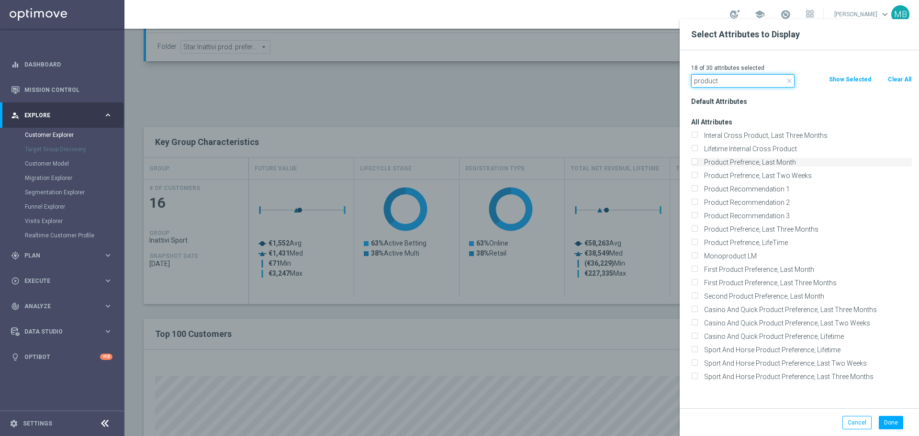 This screenshot has width=919, height=436. What do you see at coordinates (806, 149) in the screenshot?
I see `label: Lifetime Internal Cross Product` at bounding box center [806, 149].